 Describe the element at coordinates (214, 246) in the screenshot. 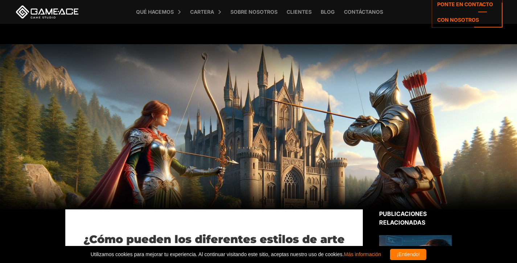

I see `font: ¿Cómo pueden los diferentes estilos de arte de los videojuegos mejorar tu proyecto?` at that location.